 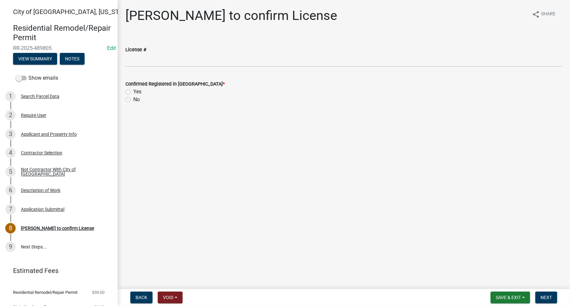 I want to click on label: No, so click(x=136, y=100).